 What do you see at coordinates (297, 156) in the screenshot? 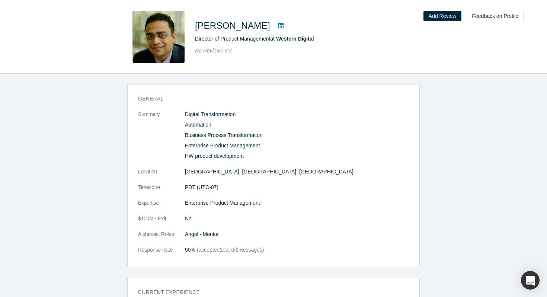
I see `p: HW product development` at bounding box center [297, 156].